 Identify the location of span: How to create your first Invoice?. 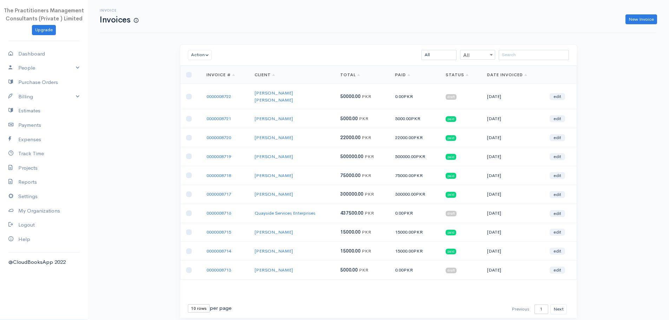
(136, 20).